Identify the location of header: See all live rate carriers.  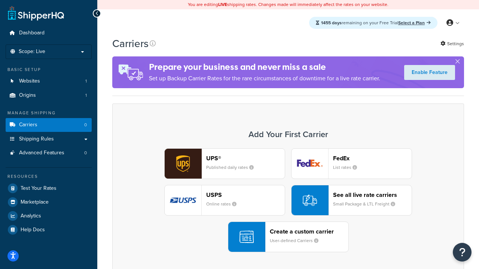
(372, 195).